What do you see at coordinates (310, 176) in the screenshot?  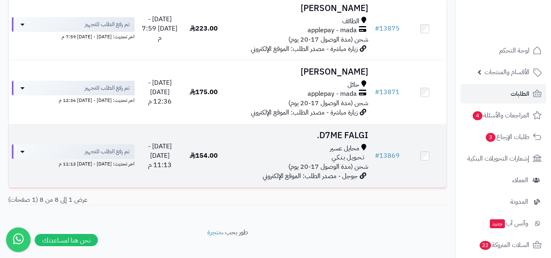 I see `span: جوجل - مصدر الطلب: الموقع الإلكتروني` at bounding box center [310, 176].